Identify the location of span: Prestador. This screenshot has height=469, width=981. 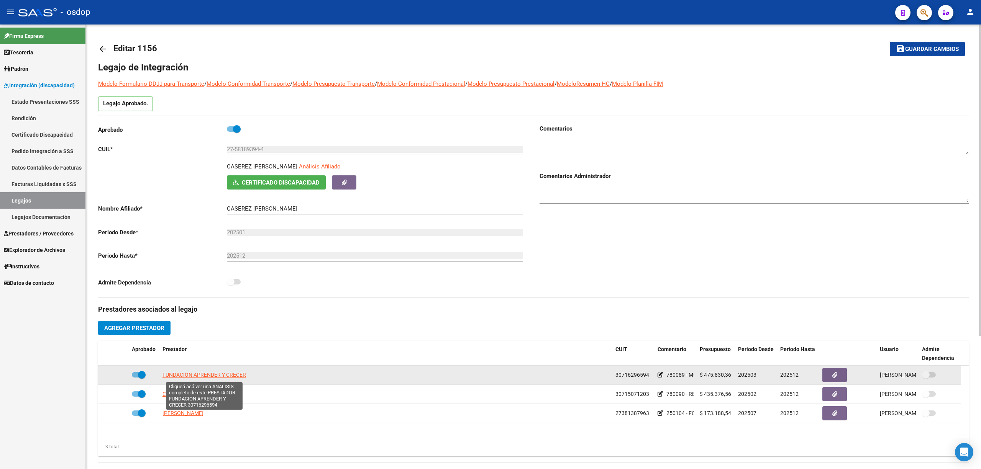
(174, 349).